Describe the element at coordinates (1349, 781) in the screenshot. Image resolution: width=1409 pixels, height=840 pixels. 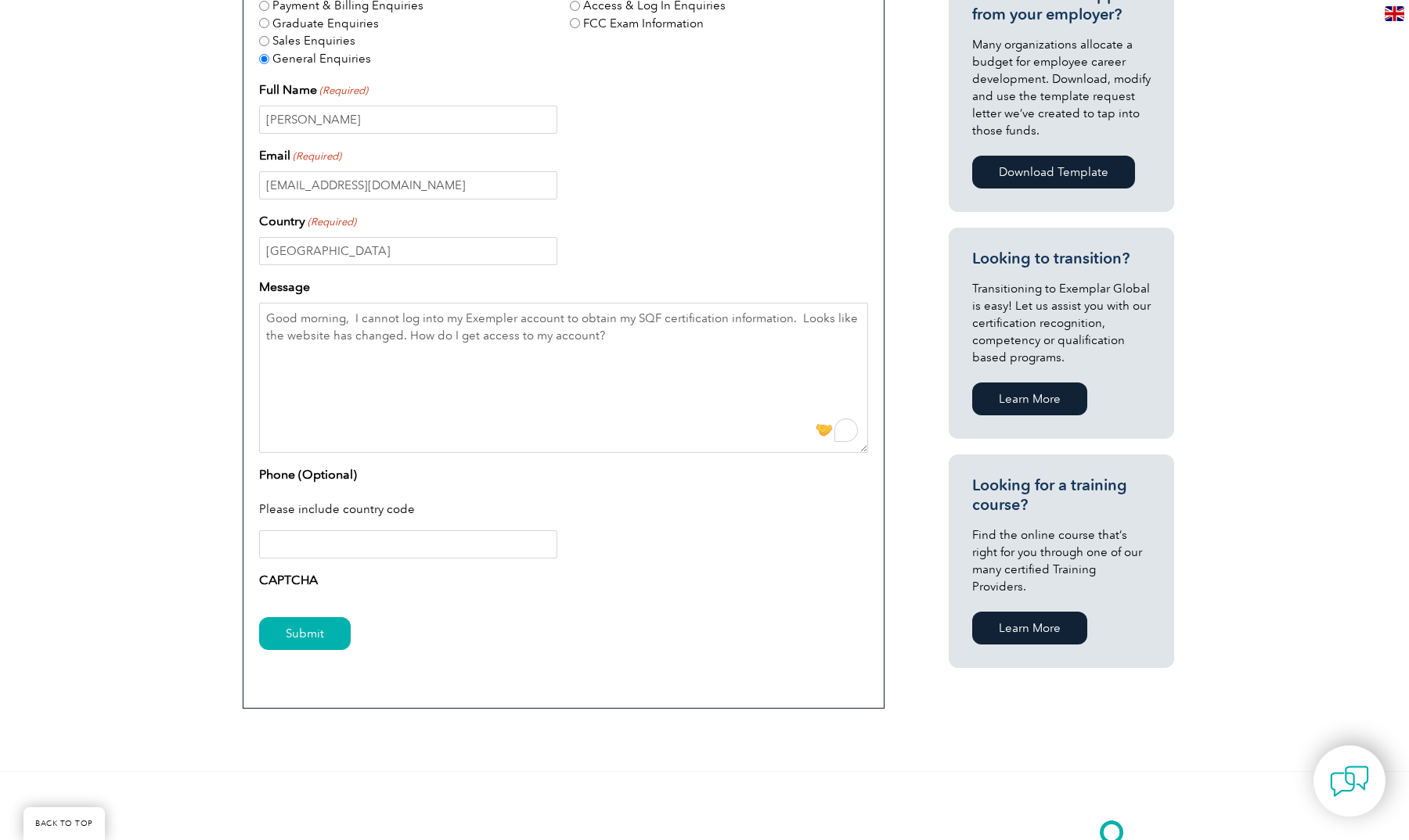
I see `img: contact-chat.png` at that location.